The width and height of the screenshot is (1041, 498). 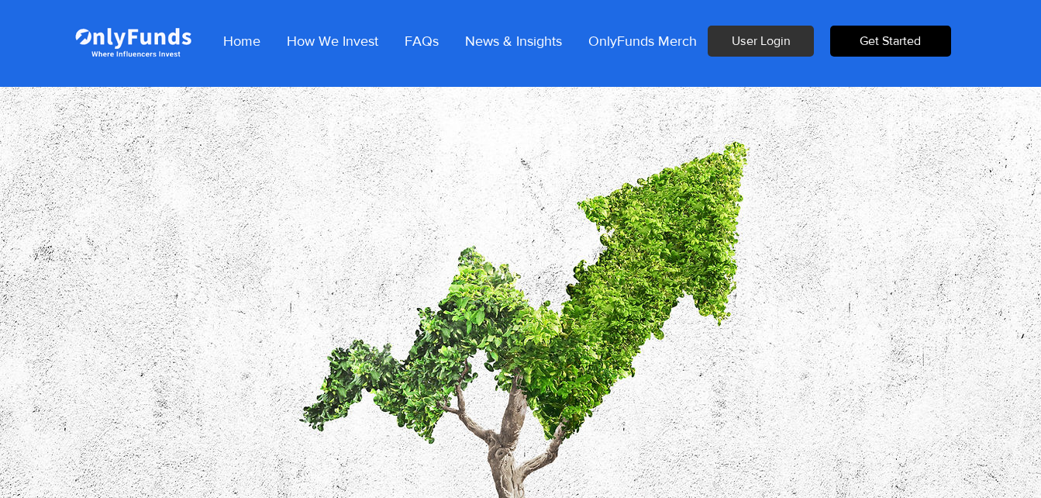 What do you see at coordinates (460, 41) in the screenshot?
I see `nav: Site` at bounding box center [460, 41].